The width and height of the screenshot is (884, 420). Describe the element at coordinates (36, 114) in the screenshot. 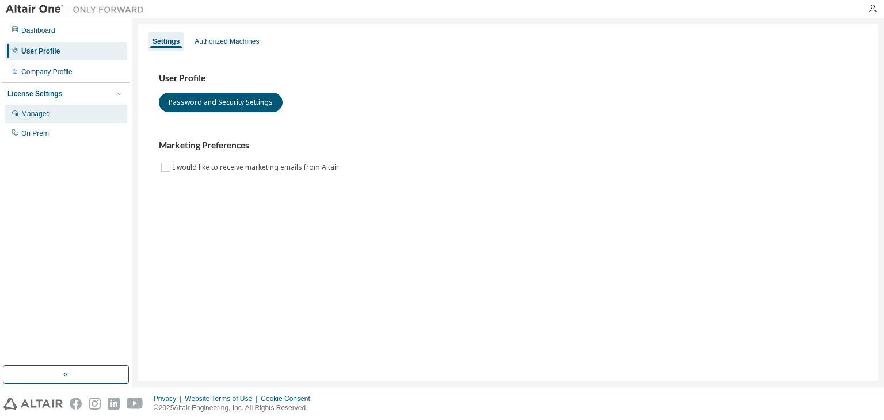

I see `div: Managed` at that location.